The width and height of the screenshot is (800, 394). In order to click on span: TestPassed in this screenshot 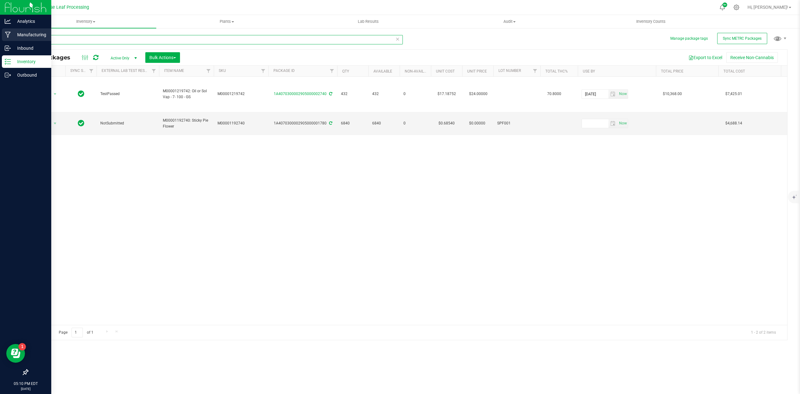, I will do `click(128, 94)`.